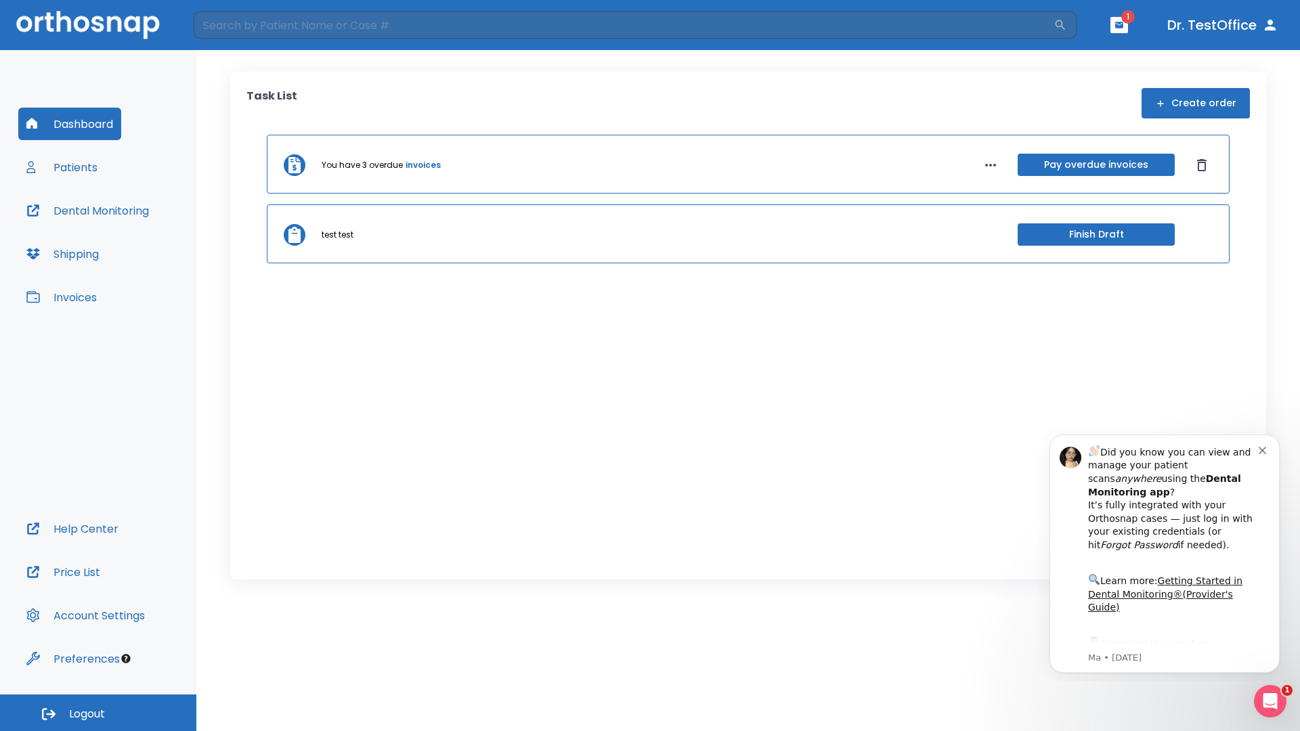 Image resolution: width=1300 pixels, height=731 pixels. Describe the element at coordinates (119, 228) in the screenshot. I see `a: App Store` at that location.